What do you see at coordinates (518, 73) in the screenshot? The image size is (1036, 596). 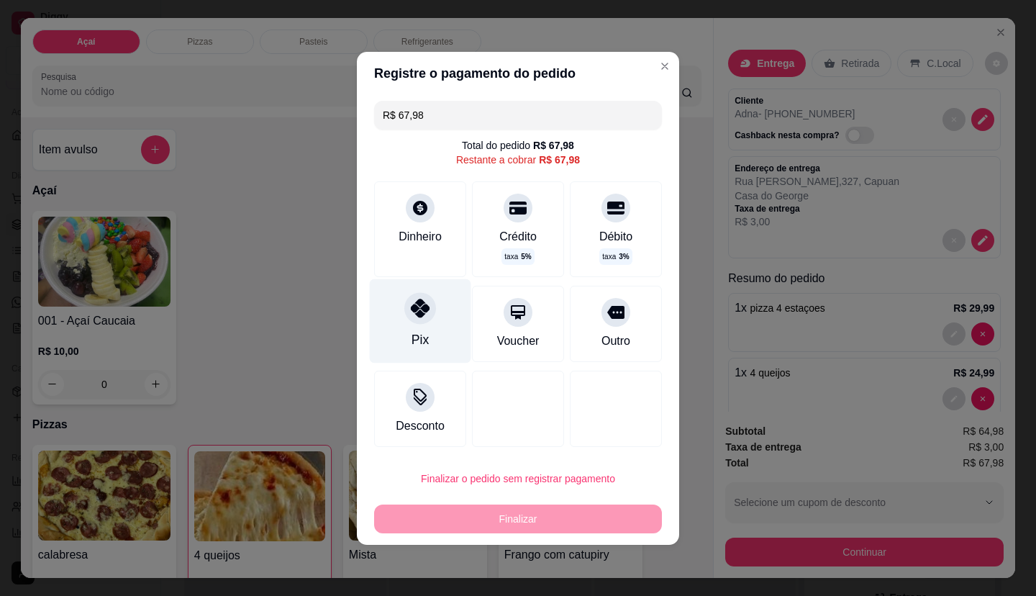 I see `header: Registre o pagamento do pedido` at bounding box center [518, 73].